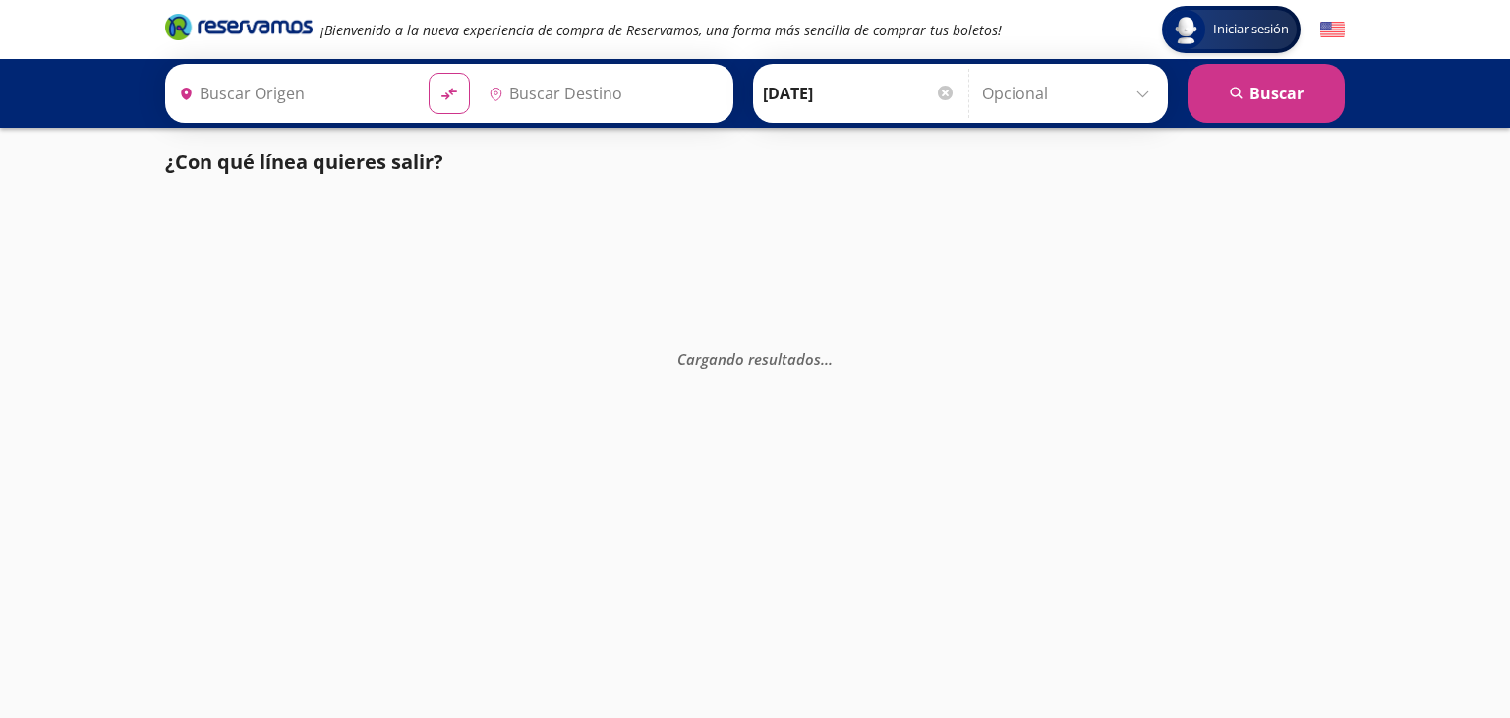 Image resolution: width=1510 pixels, height=718 pixels. What do you see at coordinates (292, 93) in the screenshot?
I see `input: Buscar Origen` at bounding box center [292, 93].